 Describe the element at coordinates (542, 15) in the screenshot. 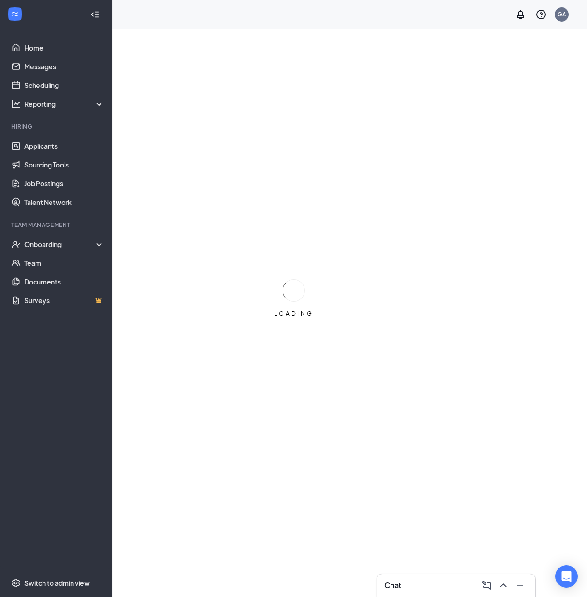

I see `svg: QuestionInfo` at that location.